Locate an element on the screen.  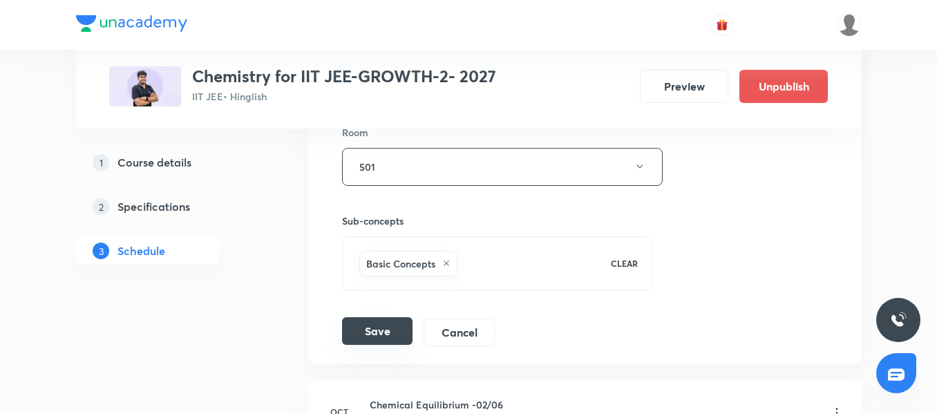
h6: Basic Concepts is located at coordinates (401, 263).